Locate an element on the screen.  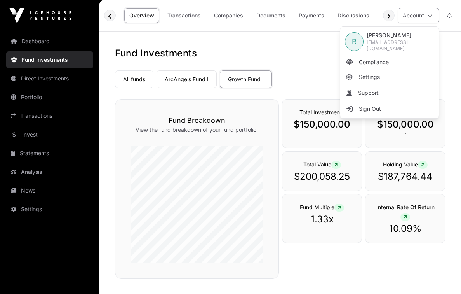
span: Total Value is located at coordinates (322, 164).